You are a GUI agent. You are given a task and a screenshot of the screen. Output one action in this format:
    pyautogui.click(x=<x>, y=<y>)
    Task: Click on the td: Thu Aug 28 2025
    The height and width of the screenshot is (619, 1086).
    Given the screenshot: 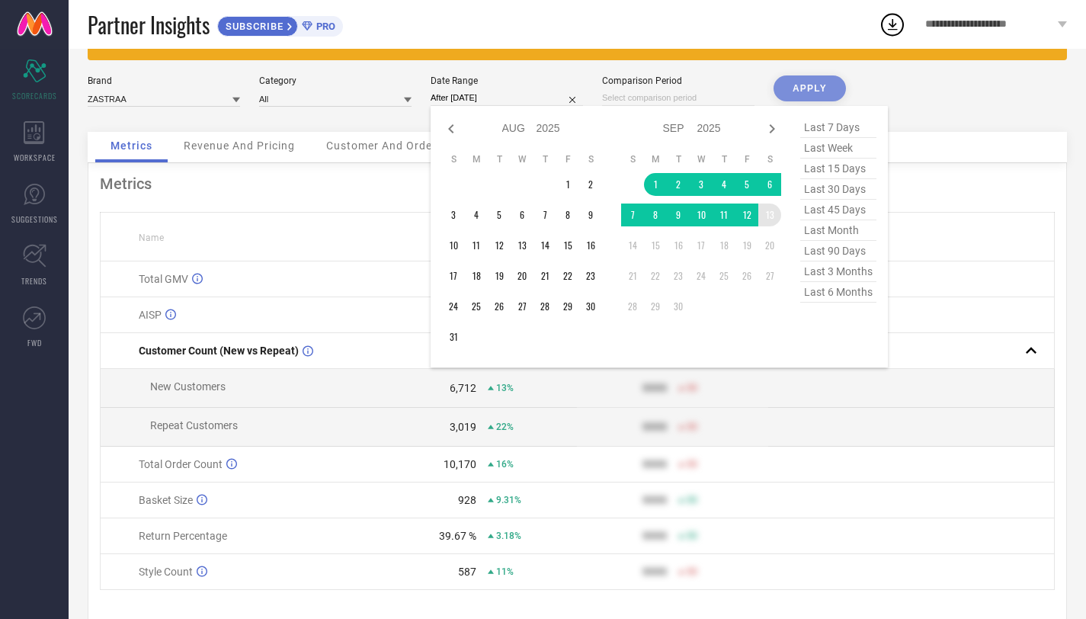 What is the action you would take?
    pyautogui.click(x=545, y=306)
    